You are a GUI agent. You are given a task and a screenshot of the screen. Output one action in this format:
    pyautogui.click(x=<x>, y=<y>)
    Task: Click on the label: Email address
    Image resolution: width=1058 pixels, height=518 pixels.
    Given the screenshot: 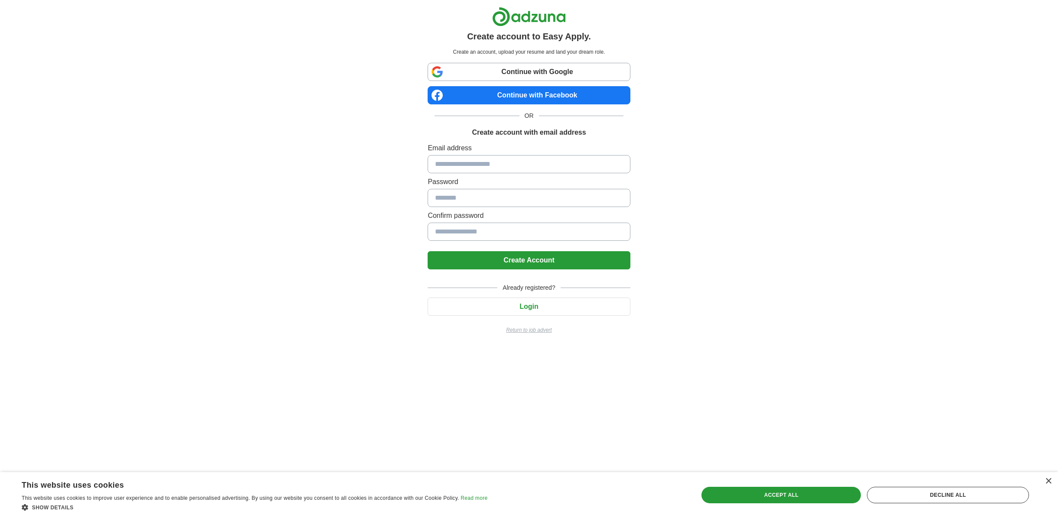 What is the action you would take?
    pyautogui.click(x=529, y=148)
    